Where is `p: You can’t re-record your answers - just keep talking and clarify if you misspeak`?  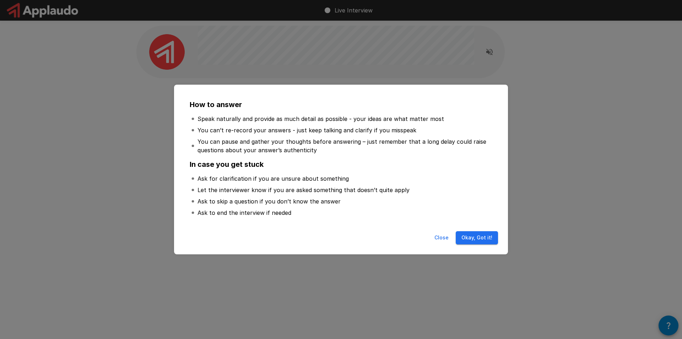 p: You can’t re-record your answers - just keep talking and clarify if you misspeak is located at coordinates (307, 130).